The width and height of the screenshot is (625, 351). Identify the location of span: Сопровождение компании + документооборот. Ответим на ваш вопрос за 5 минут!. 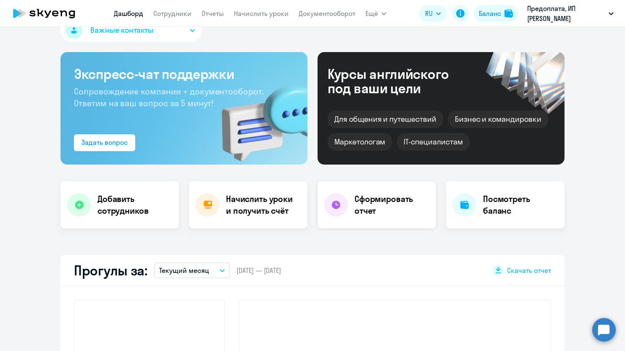
(169, 97).